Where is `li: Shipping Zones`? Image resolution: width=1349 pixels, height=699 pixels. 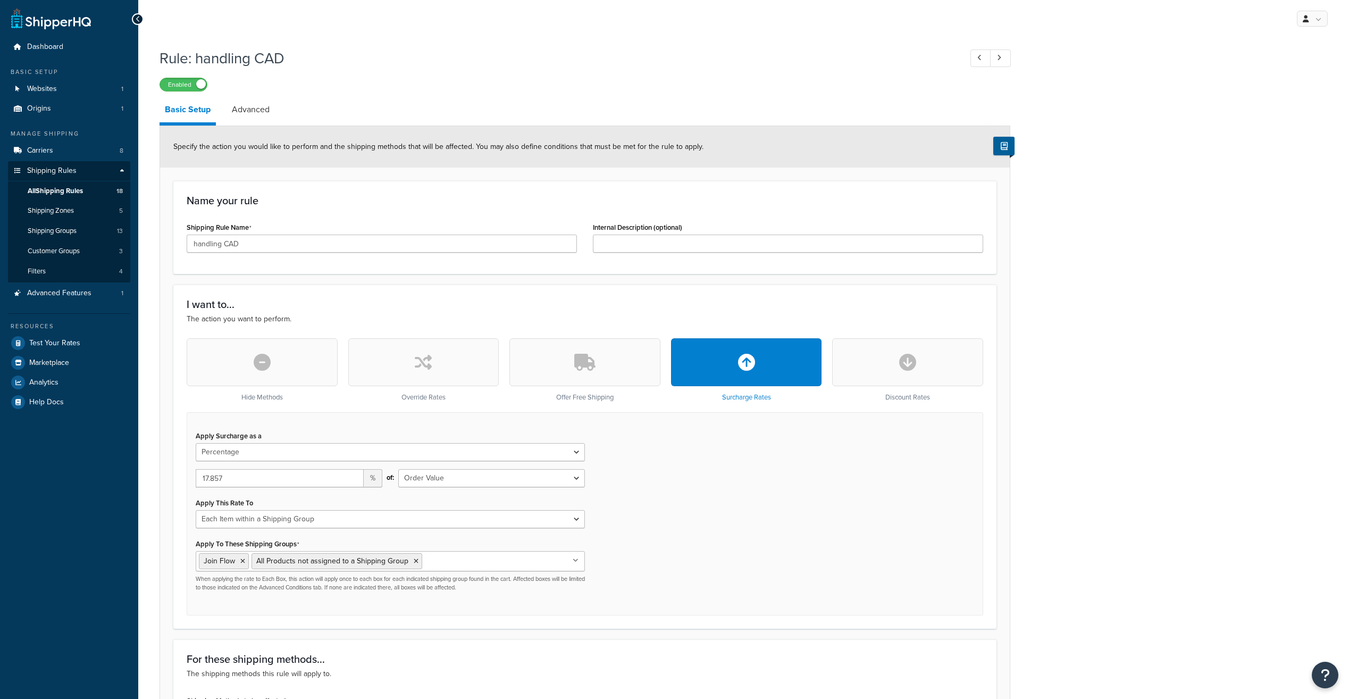 li: Shipping Zones is located at coordinates (69, 211).